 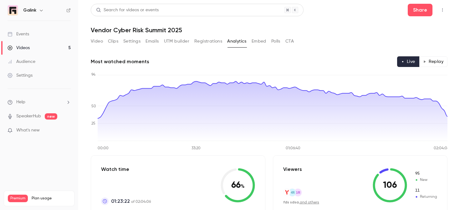 What do you see at coordinates (13, 10) in the screenshot?
I see `img: Galink` at bounding box center [13, 10].